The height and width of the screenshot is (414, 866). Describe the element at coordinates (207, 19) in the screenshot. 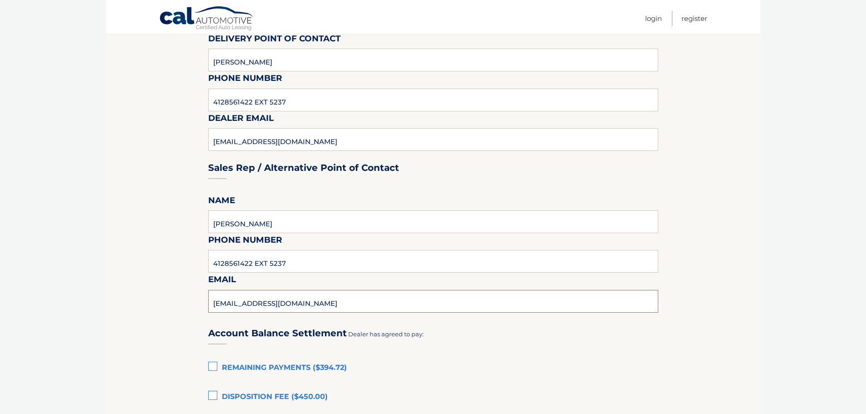

I see `a: Cal Automotive` at that location.